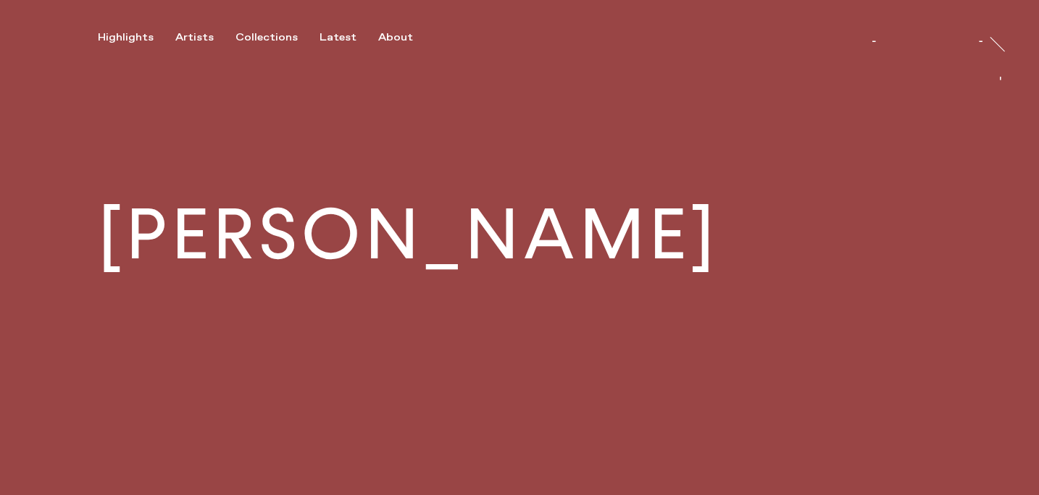 This screenshot has height=495, width=1039. Describe the element at coordinates (205, 38) in the screenshot. I see `button: Artists` at that location.